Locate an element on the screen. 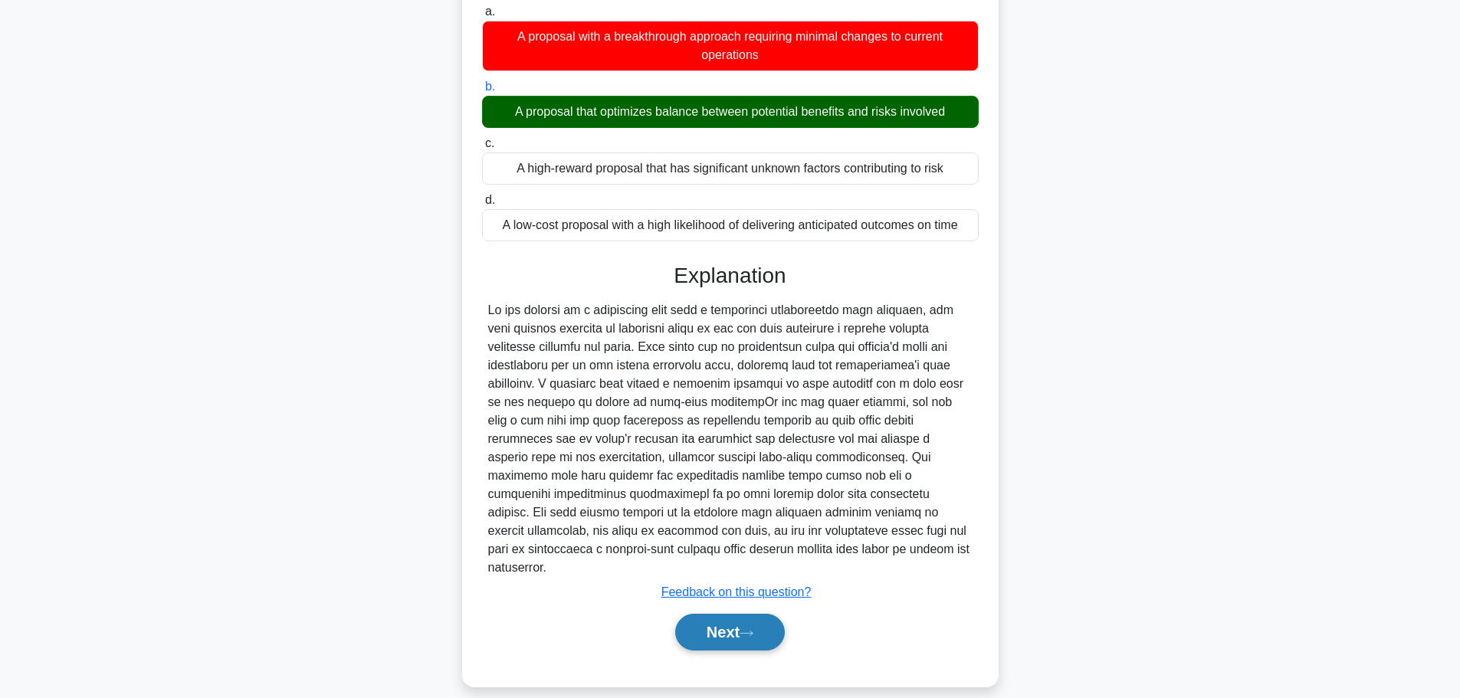  u: Feedback on this question? is located at coordinates (736, 592).